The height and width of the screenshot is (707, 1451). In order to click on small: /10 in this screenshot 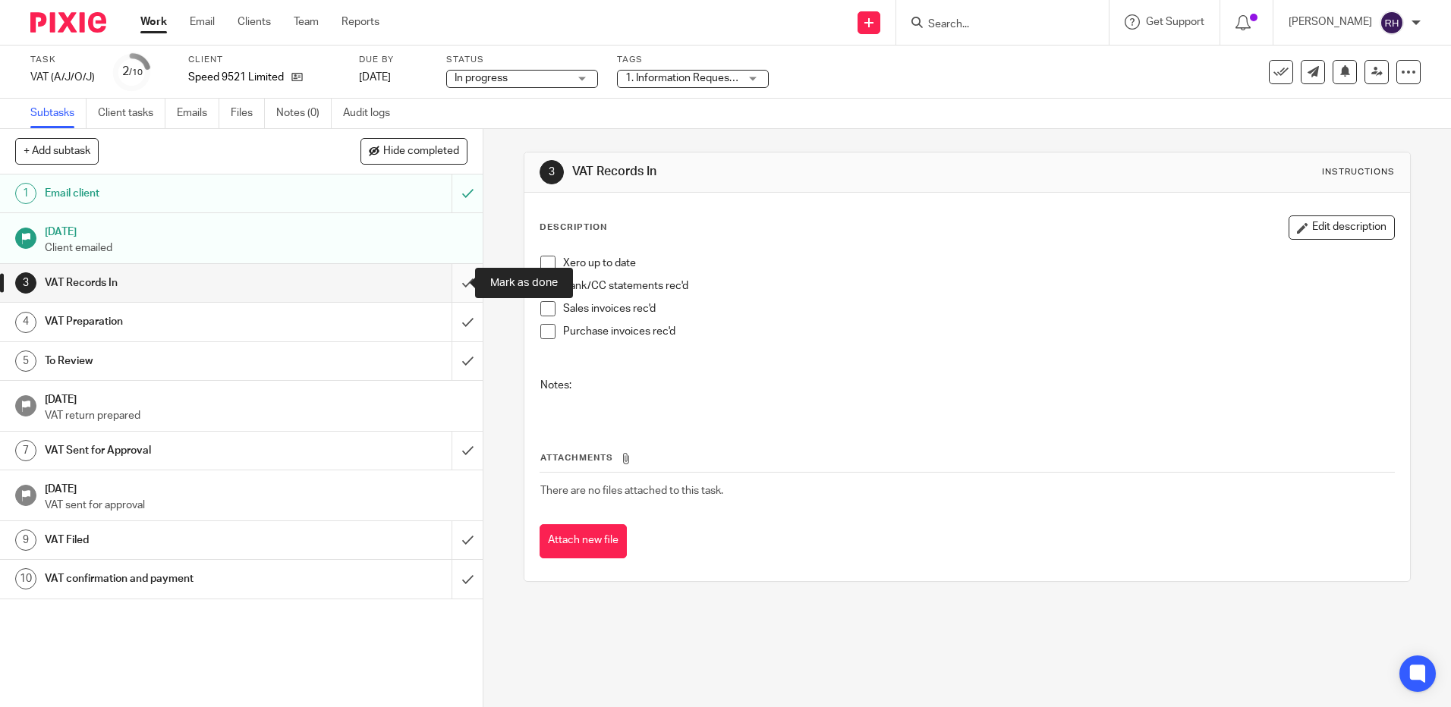, I will do `click(136, 72)`.